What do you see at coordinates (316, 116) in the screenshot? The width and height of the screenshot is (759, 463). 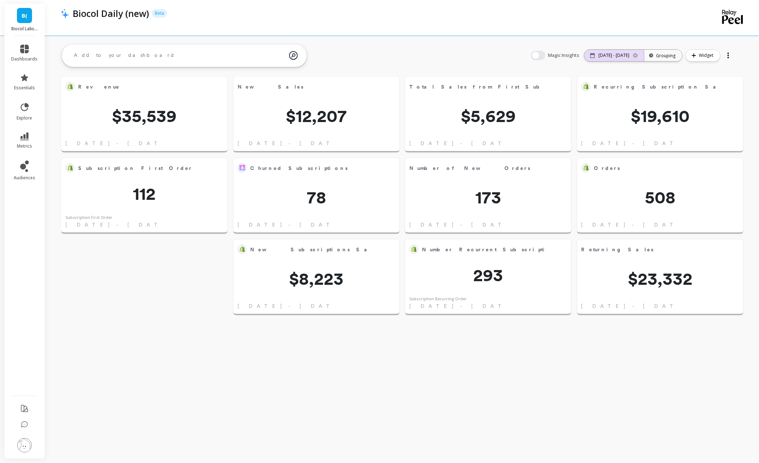 I see `span: $12,207` at bounding box center [316, 116].